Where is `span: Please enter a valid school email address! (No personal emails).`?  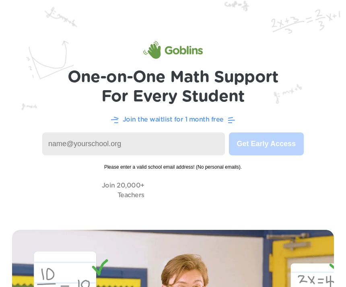
span: Please enter a valid school email address! (No personal emails). is located at coordinates (173, 163).